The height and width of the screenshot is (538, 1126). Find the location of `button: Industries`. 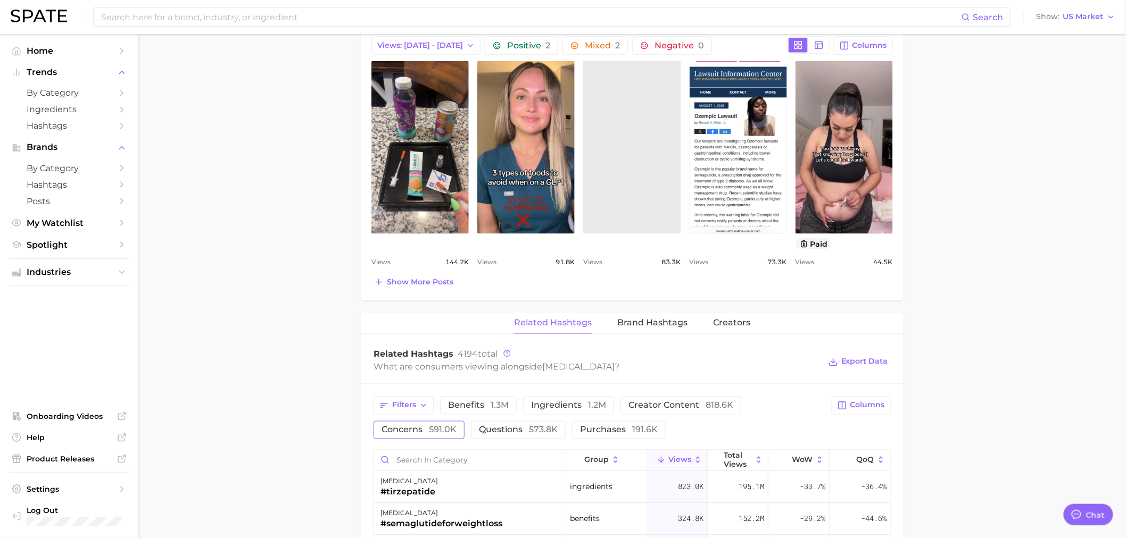

button: Industries is located at coordinates (69, 272).